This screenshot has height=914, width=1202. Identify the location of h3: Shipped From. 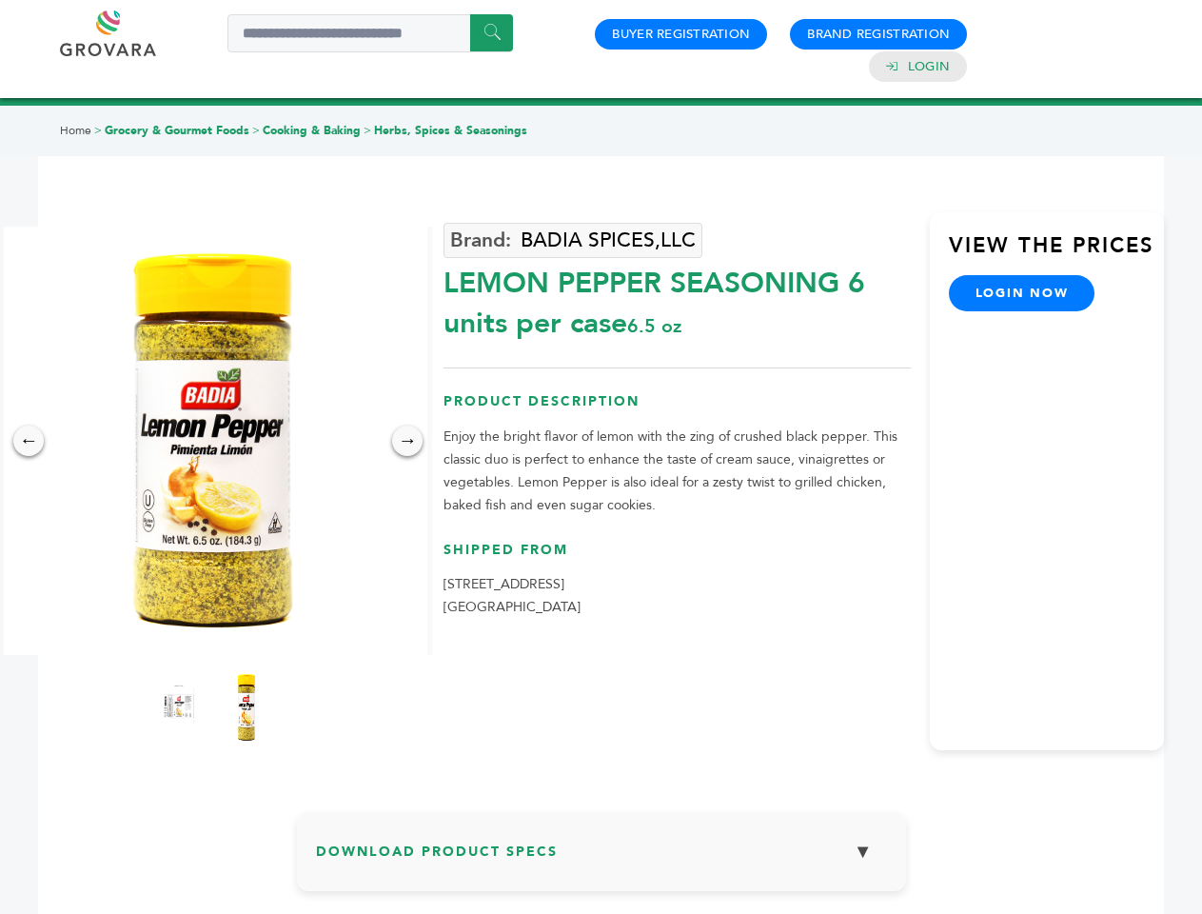
(677, 557).